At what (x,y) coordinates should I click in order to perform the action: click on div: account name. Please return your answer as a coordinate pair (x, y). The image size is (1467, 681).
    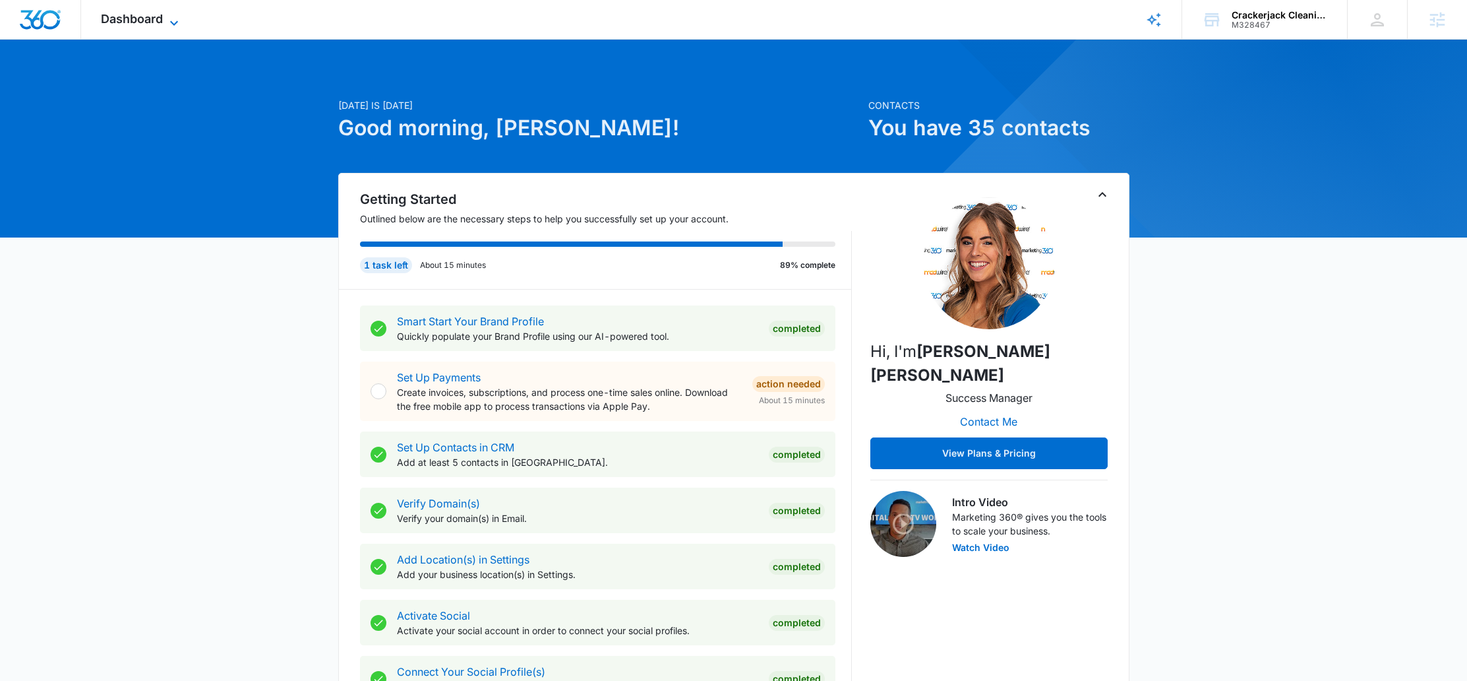
    Looking at the image, I should click on (1280, 15).